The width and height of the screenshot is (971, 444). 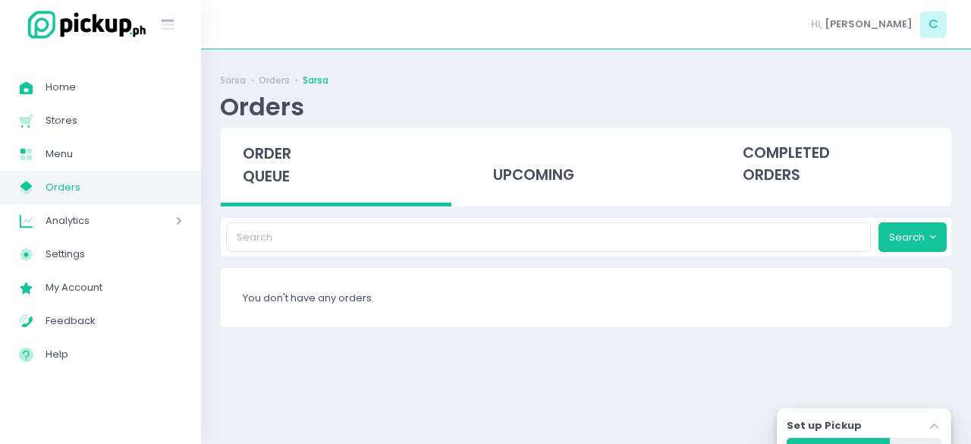 What do you see at coordinates (913, 237) in the screenshot?
I see `button: Search` at bounding box center [913, 237].